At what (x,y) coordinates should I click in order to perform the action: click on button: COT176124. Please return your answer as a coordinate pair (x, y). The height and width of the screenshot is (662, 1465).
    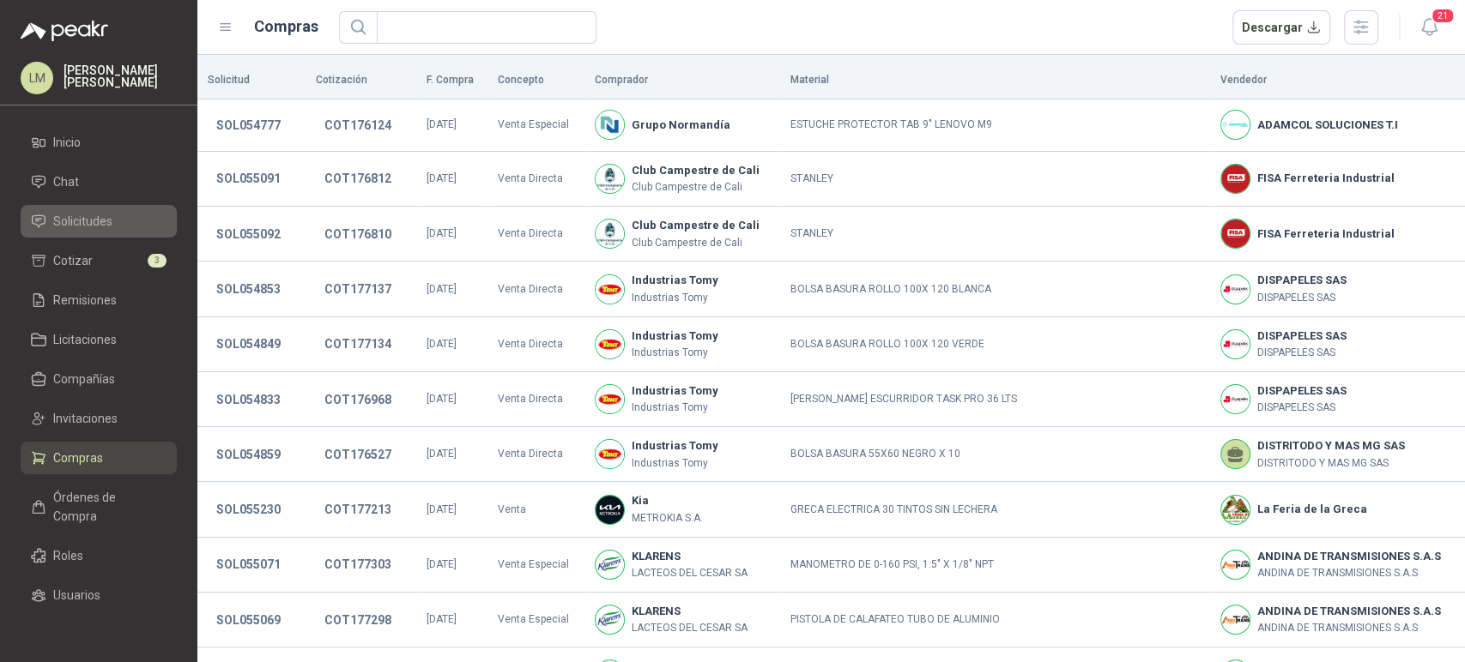
    Looking at the image, I should click on (358, 125).